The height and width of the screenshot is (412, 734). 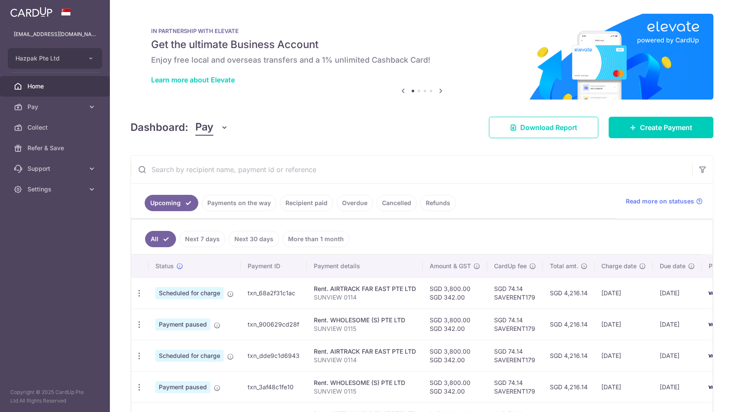 I want to click on span: Create Payment, so click(x=666, y=127).